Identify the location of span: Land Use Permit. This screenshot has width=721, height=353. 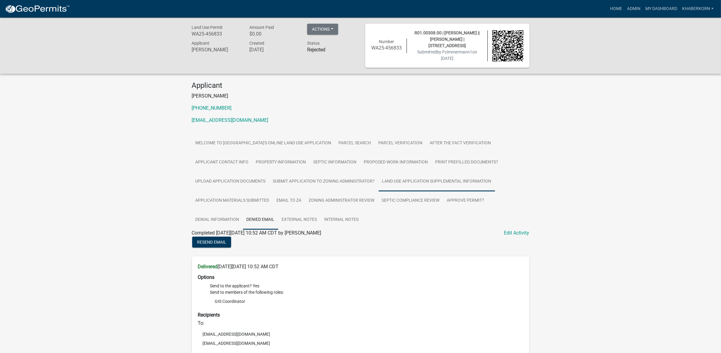
(207, 27).